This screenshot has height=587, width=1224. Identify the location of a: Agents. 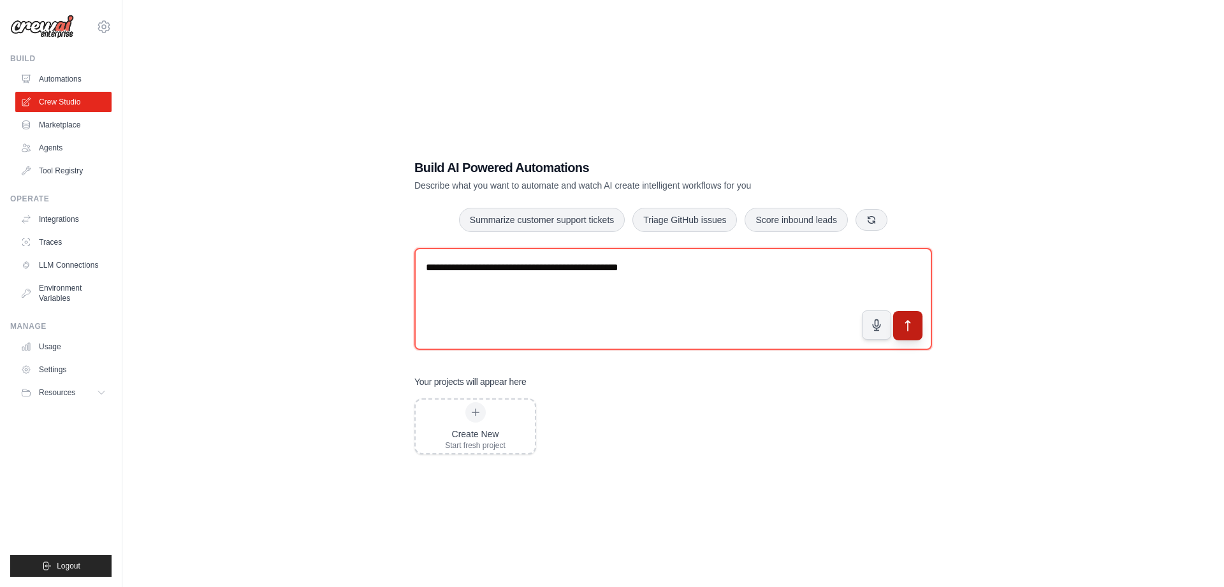
(63, 148).